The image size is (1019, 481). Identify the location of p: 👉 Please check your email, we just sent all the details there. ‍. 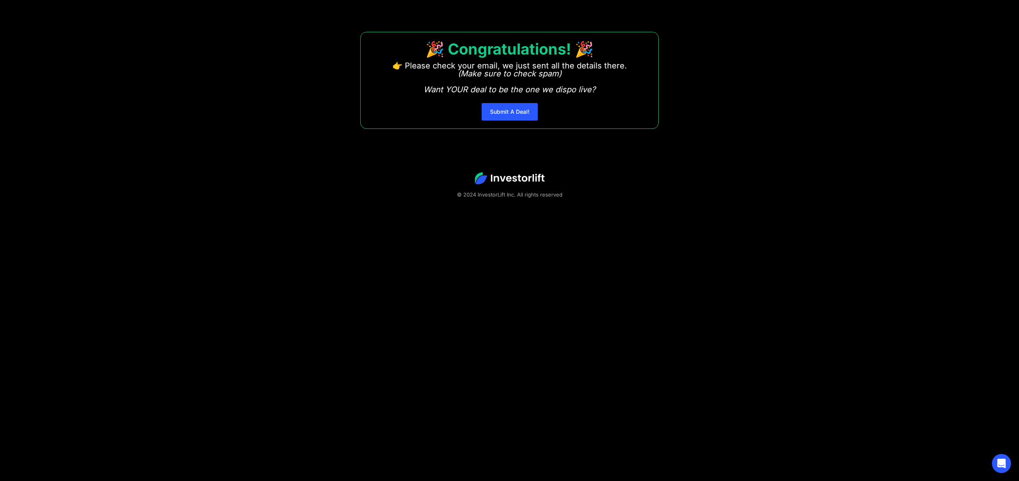
(510, 78).